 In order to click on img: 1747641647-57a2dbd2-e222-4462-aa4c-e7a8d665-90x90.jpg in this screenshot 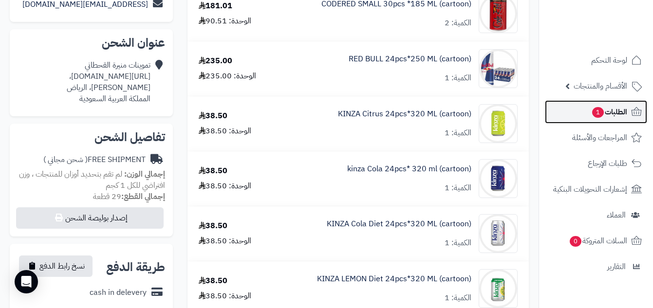, I will do `click(498, 289)`.